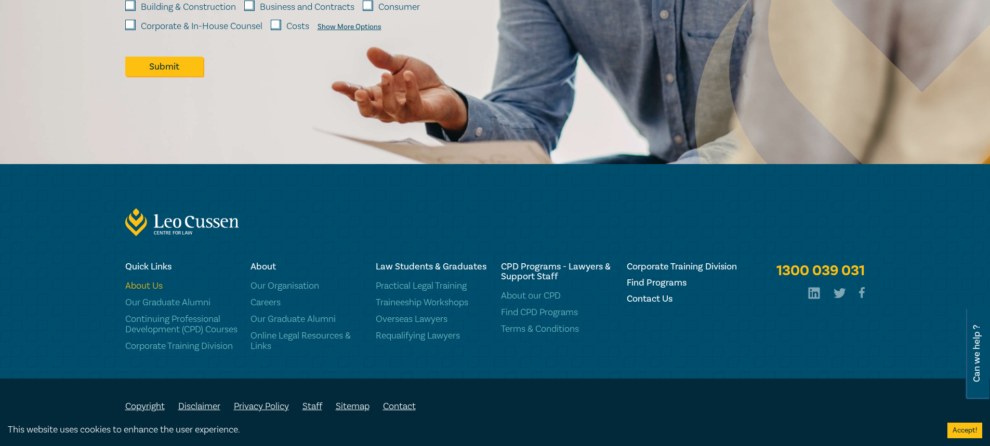  Describe the element at coordinates (683, 299) in the screenshot. I see `h6: Contact Us` at that location.